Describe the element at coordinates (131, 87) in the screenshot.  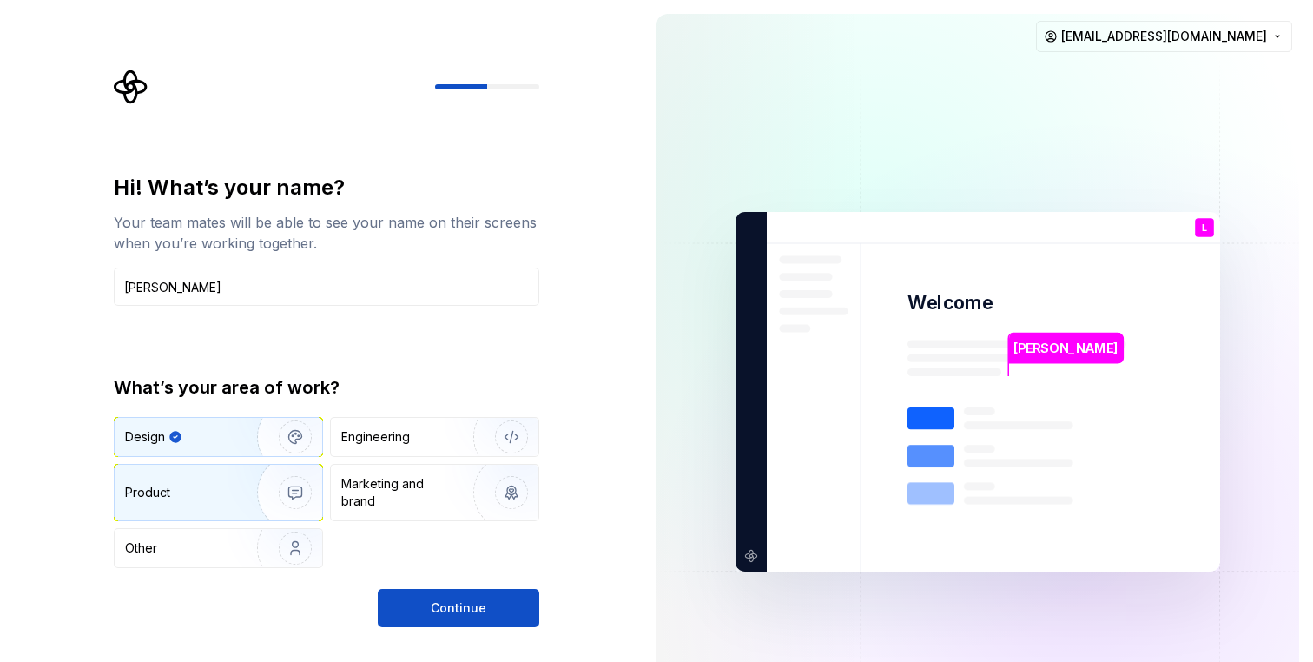
I see `svg: Supernova Logo` at that location.